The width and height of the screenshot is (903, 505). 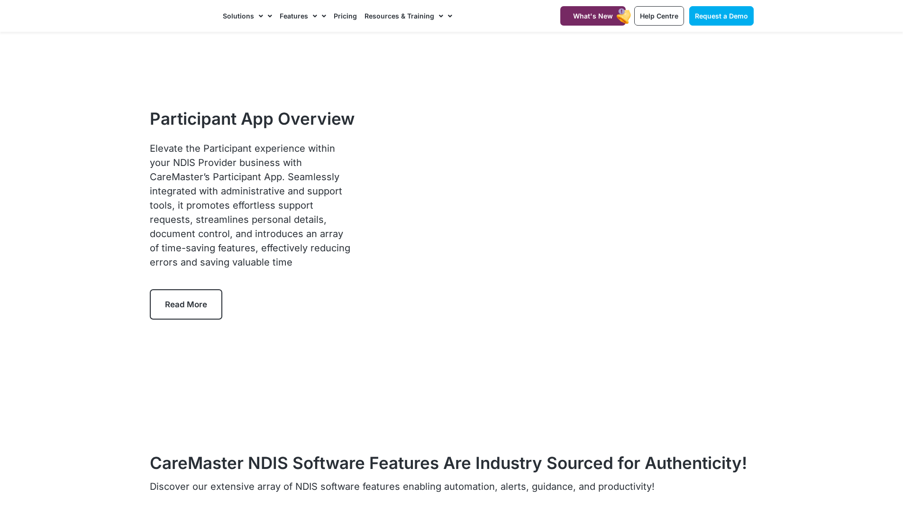 I want to click on span: Discover our extensive array of NDIS software features enabling automation, alerts, guidance, and..., so click(x=402, y=486).